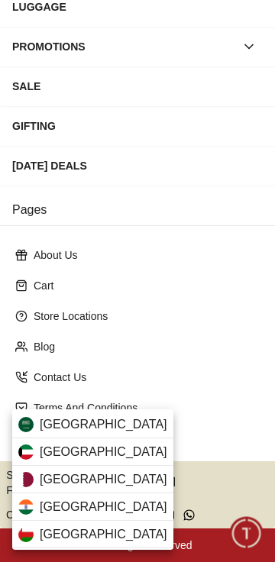  I want to click on img: India, so click(26, 507).